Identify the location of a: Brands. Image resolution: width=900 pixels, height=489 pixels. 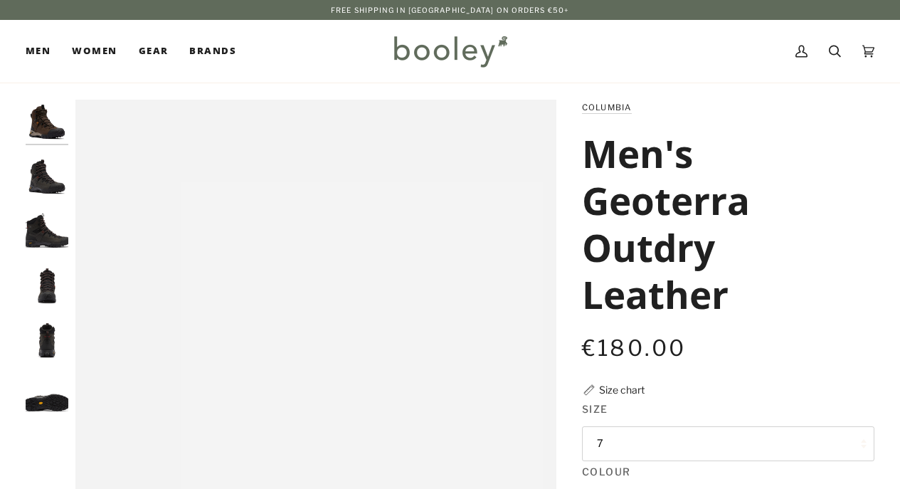
(213, 51).